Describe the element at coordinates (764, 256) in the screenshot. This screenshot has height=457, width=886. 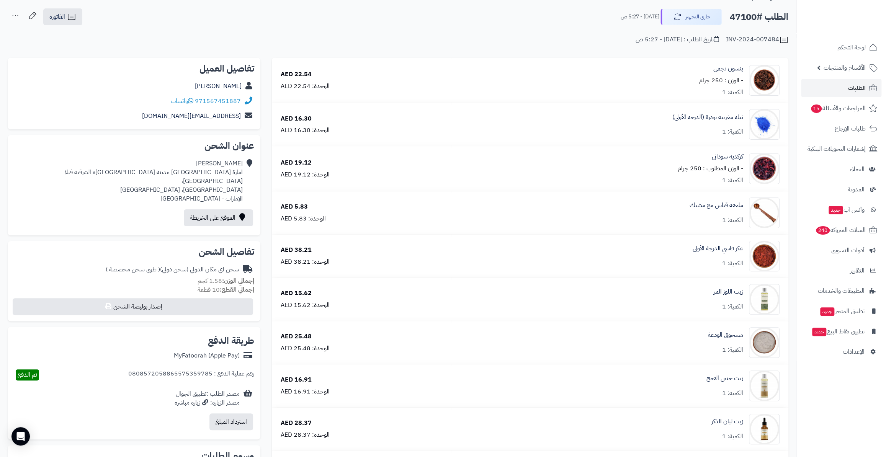
I see `img: 1686290881-Eker%20Fassi%20Flakes-90x90.jpg` at that location.